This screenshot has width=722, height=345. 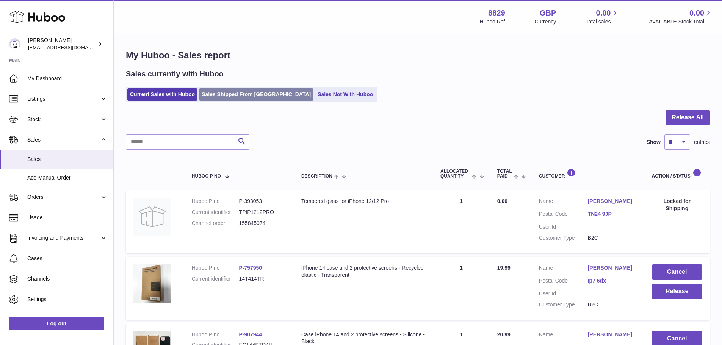 I want to click on dd: 14T414TR, so click(x=262, y=279).